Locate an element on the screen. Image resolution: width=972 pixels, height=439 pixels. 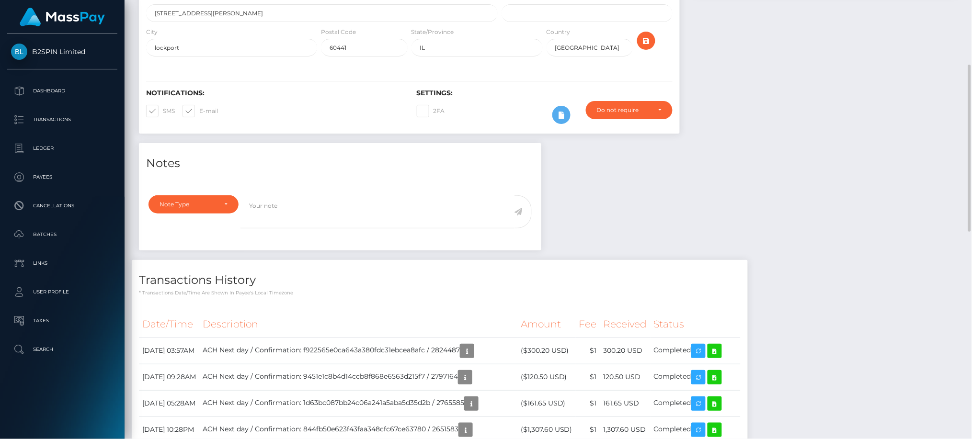
label: City is located at coordinates (152, 32).